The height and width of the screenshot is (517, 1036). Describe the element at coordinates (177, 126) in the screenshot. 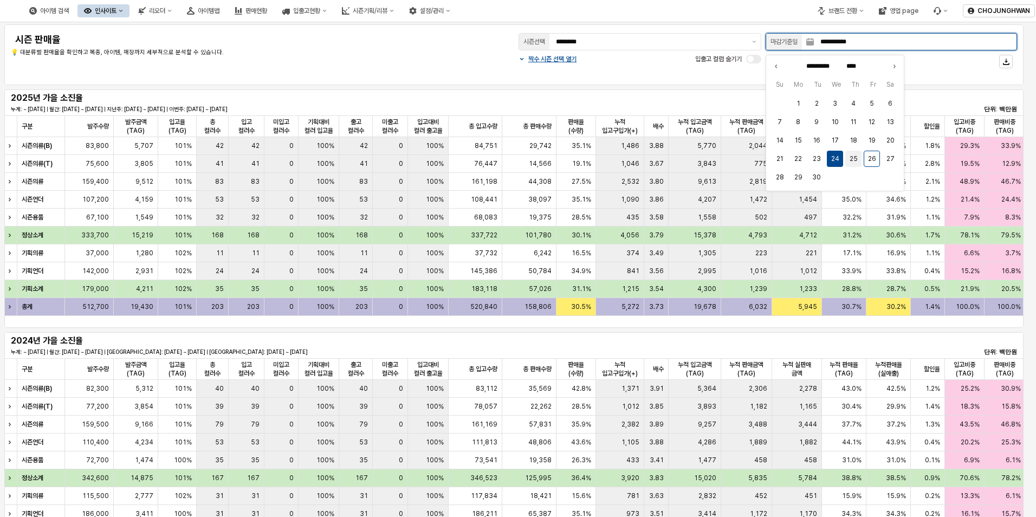

I see `span: 입고율(TAG)` at that location.